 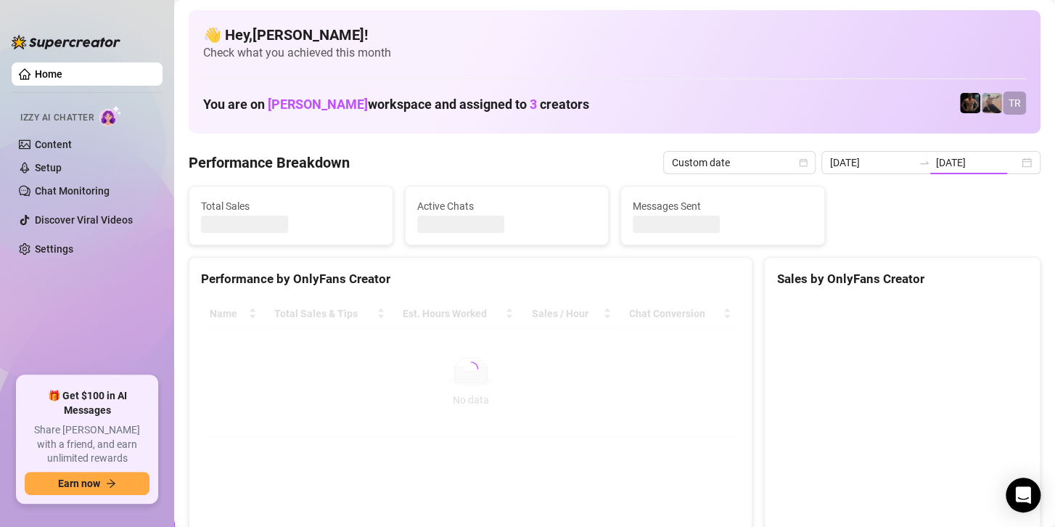 I want to click on a: Discover Viral Videos, so click(x=83, y=220).